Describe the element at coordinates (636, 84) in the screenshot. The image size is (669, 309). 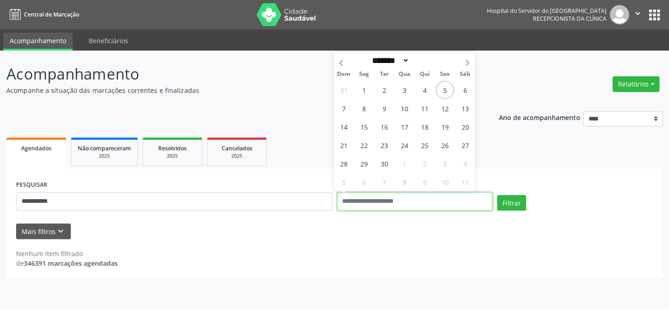
I see `button: Relatórios` at that location.